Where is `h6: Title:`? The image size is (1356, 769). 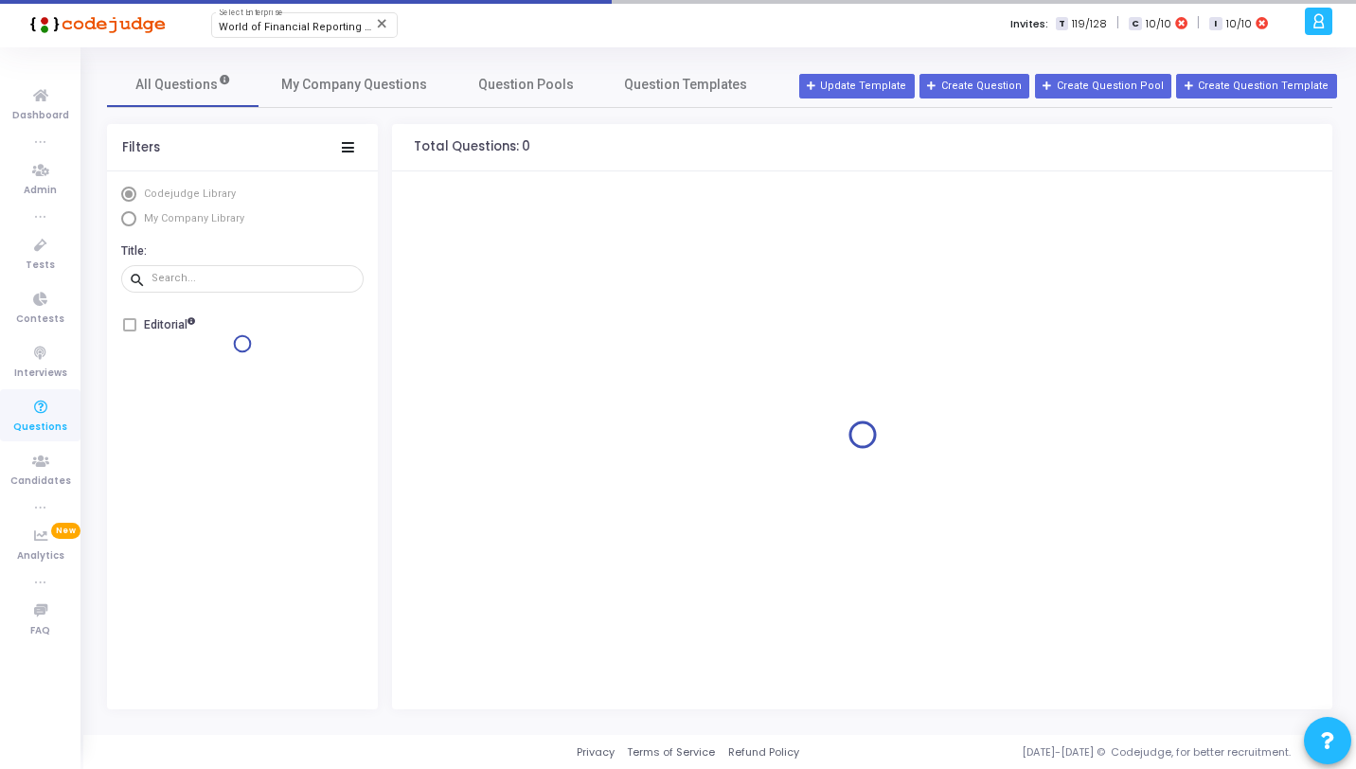
h6: Title: is located at coordinates (240, 251).